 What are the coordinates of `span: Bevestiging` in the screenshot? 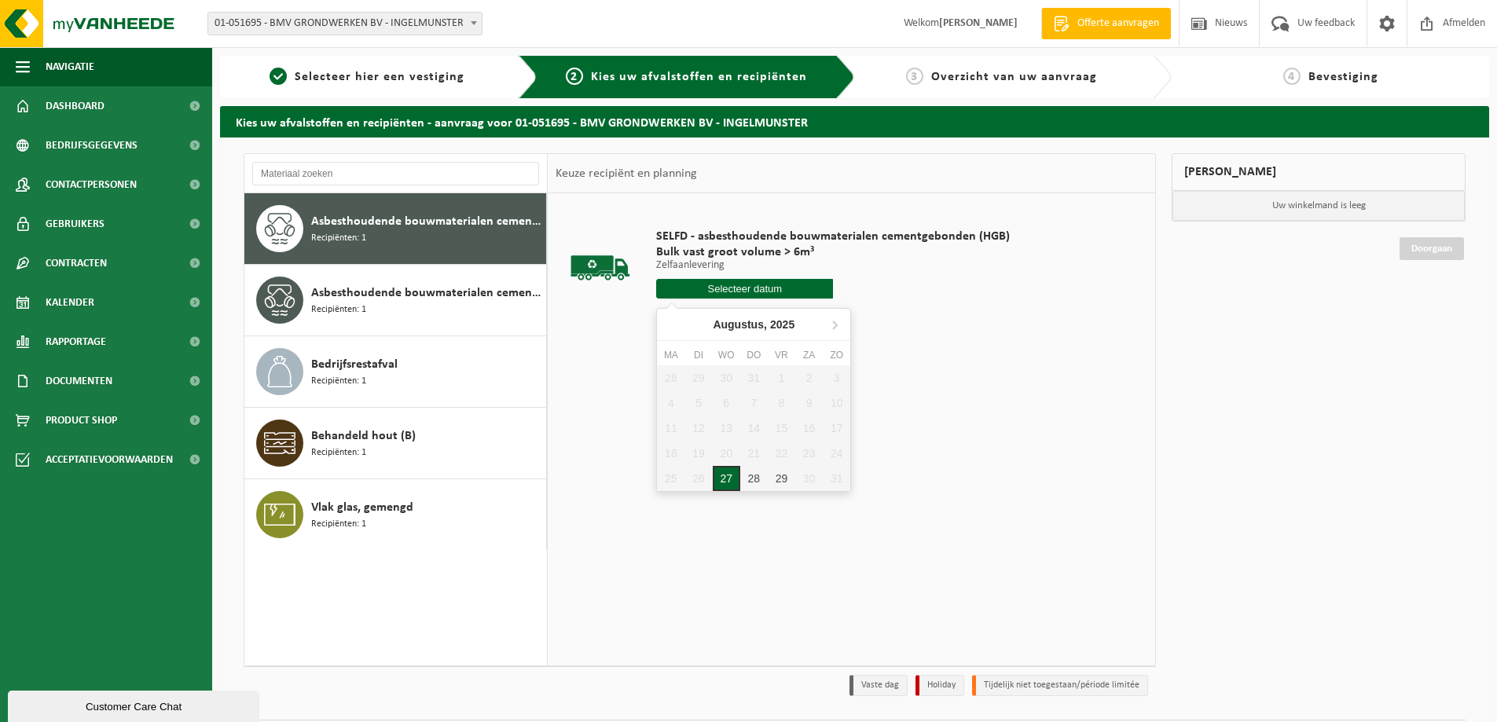 It's located at (1343, 77).